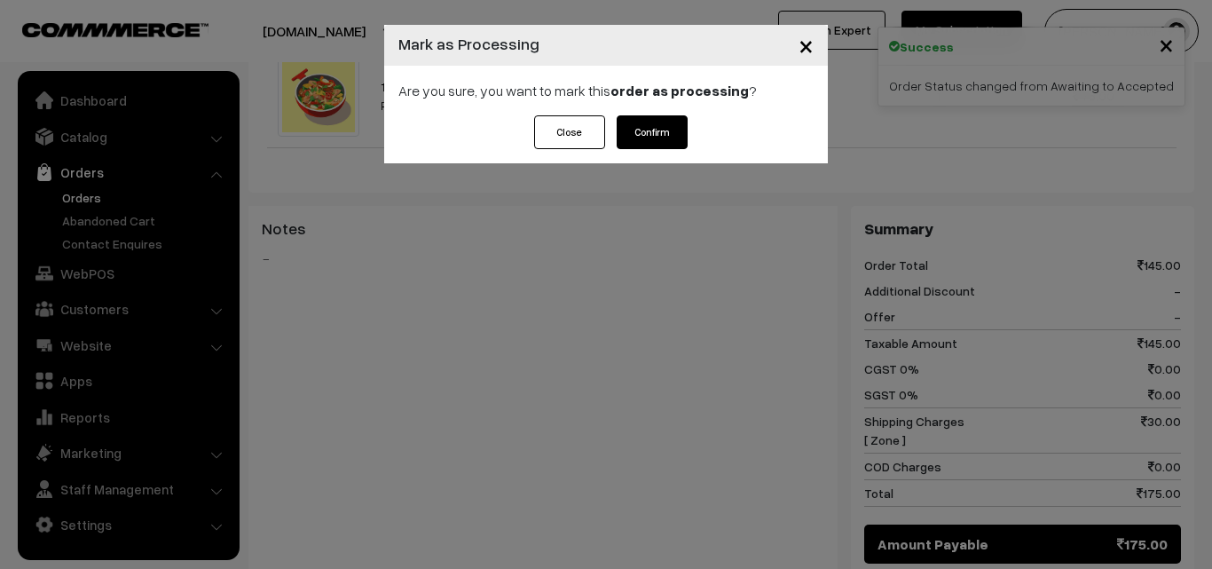 This screenshot has height=569, width=1212. What do you see at coordinates (652, 132) in the screenshot?
I see `button: Confirm` at bounding box center [652, 132].